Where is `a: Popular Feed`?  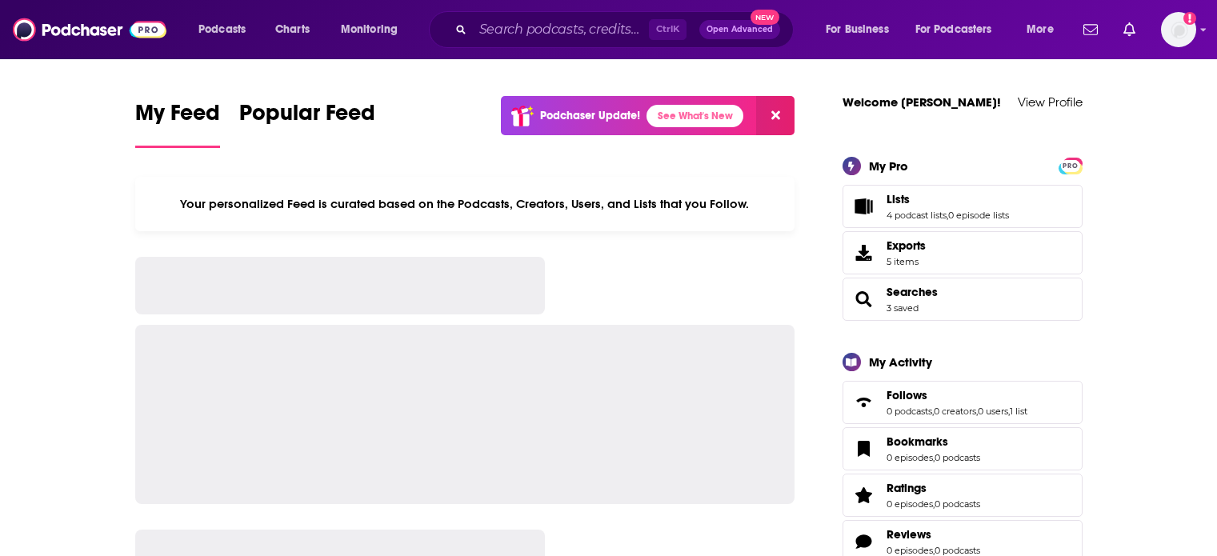
a: Popular Feed is located at coordinates (307, 123).